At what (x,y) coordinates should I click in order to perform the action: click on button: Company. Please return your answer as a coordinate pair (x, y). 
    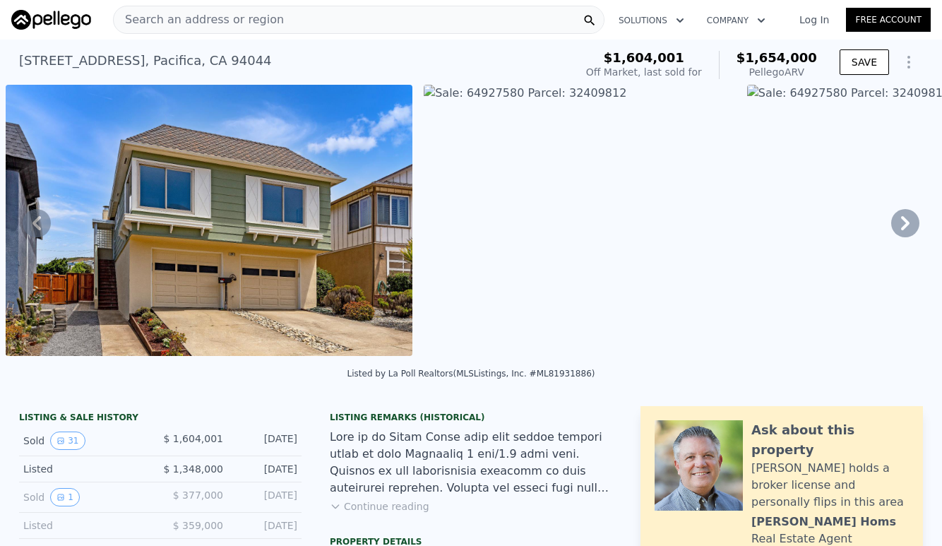
    Looking at the image, I should click on (736, 20).